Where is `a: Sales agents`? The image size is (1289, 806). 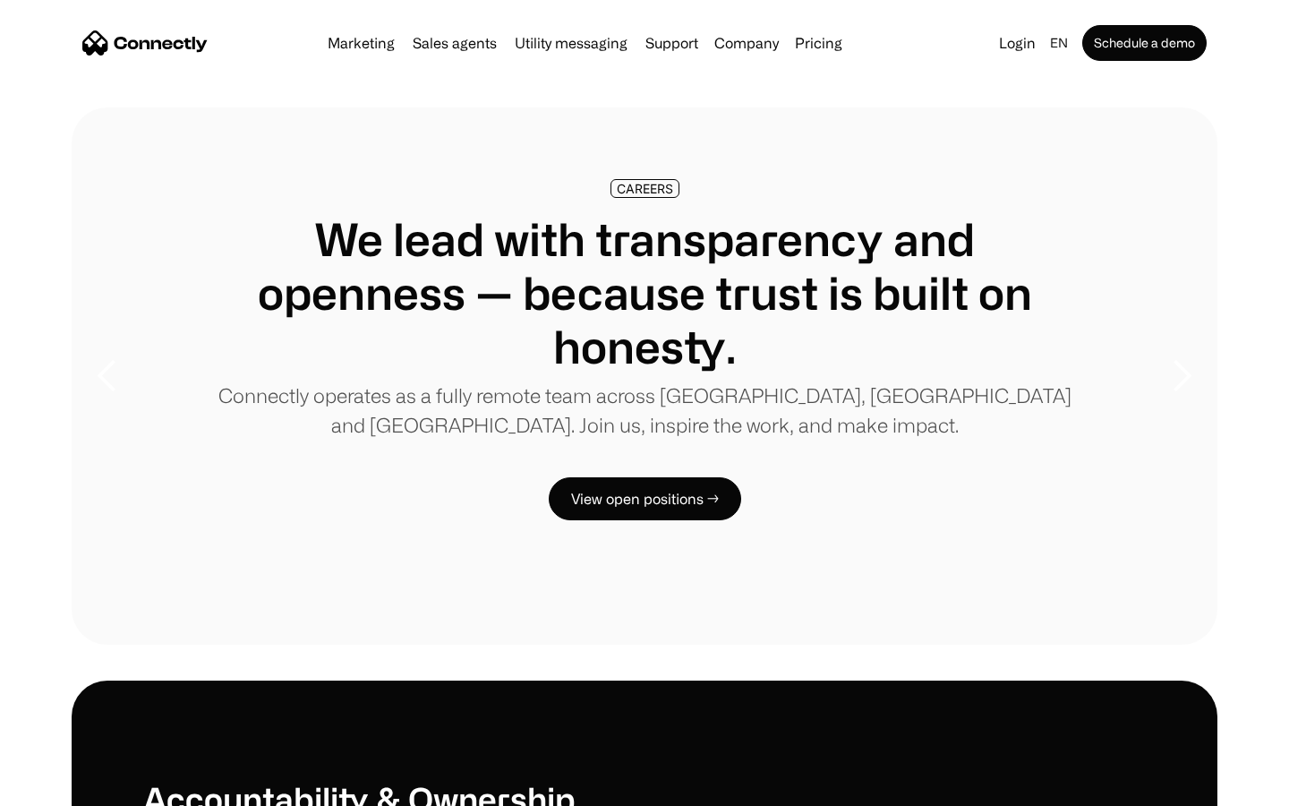 a: Sales agents is located at coordinates (455, 43).